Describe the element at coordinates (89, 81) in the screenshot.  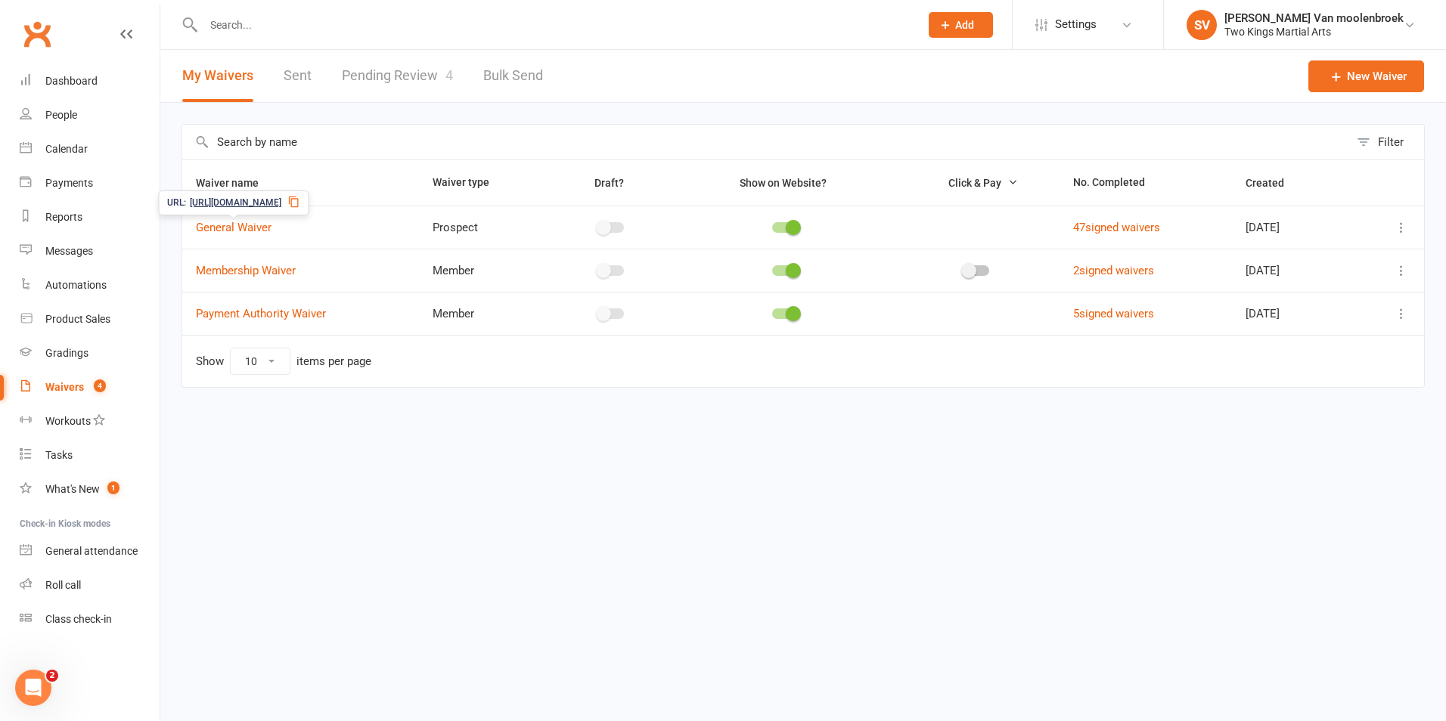
I see `a: Dashboard` at that location.